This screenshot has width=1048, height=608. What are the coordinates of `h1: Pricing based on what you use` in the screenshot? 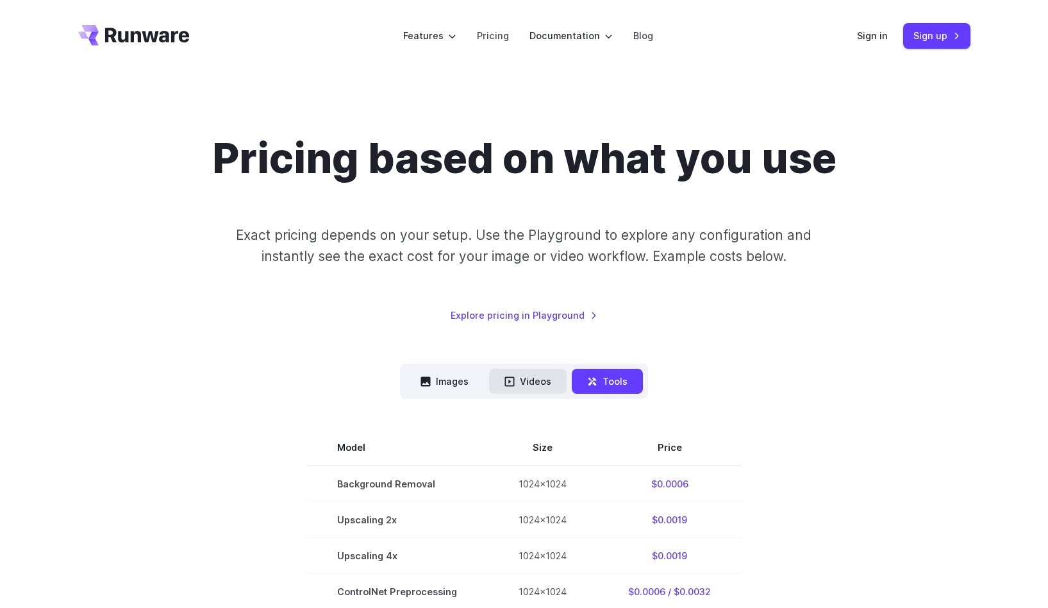 It's located at (525, 158).